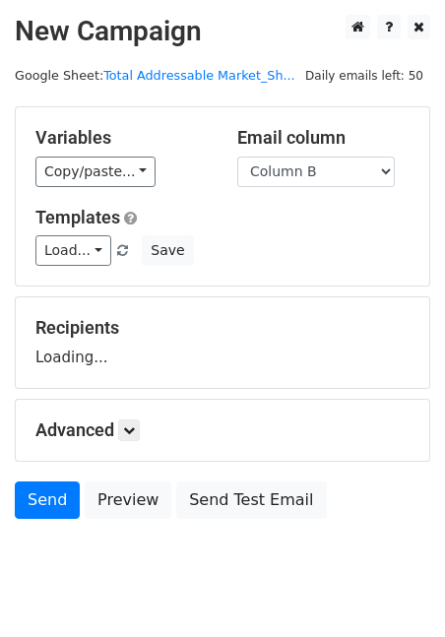  What do you see at coordinates (128, 500) in the screenshot?
I see `a: Preview` at bounding box center [128, 500].